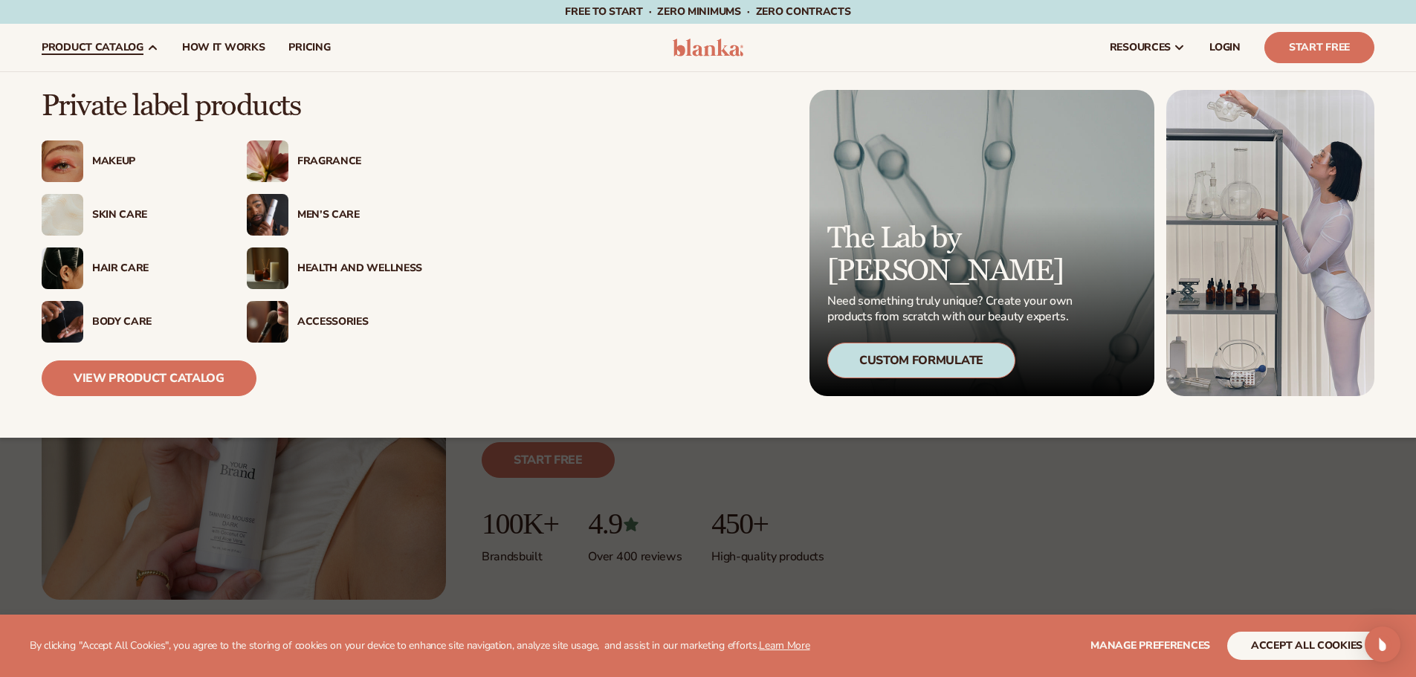 This screenshot has width=1416, height=677. What do you see at coordinates (708, 48) in the screenshot?
I see `img: logo` at bounding box center [708, 48].